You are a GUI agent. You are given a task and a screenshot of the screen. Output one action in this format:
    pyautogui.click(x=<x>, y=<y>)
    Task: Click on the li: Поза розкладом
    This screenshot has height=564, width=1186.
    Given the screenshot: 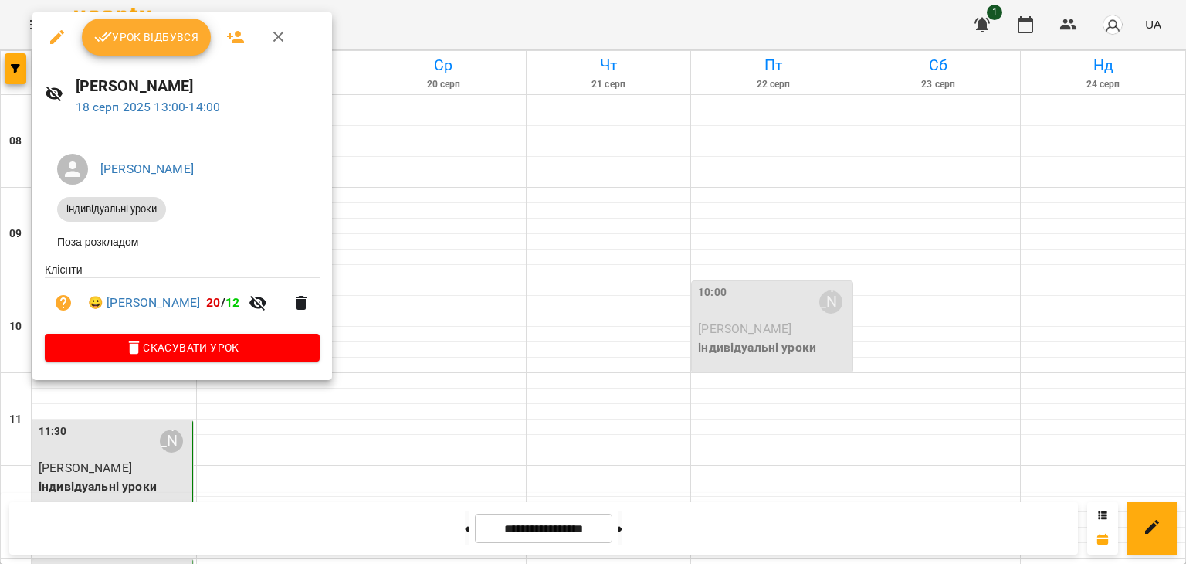 What is the action you would take?
    pyautogui.click(x=182, y=242)
    